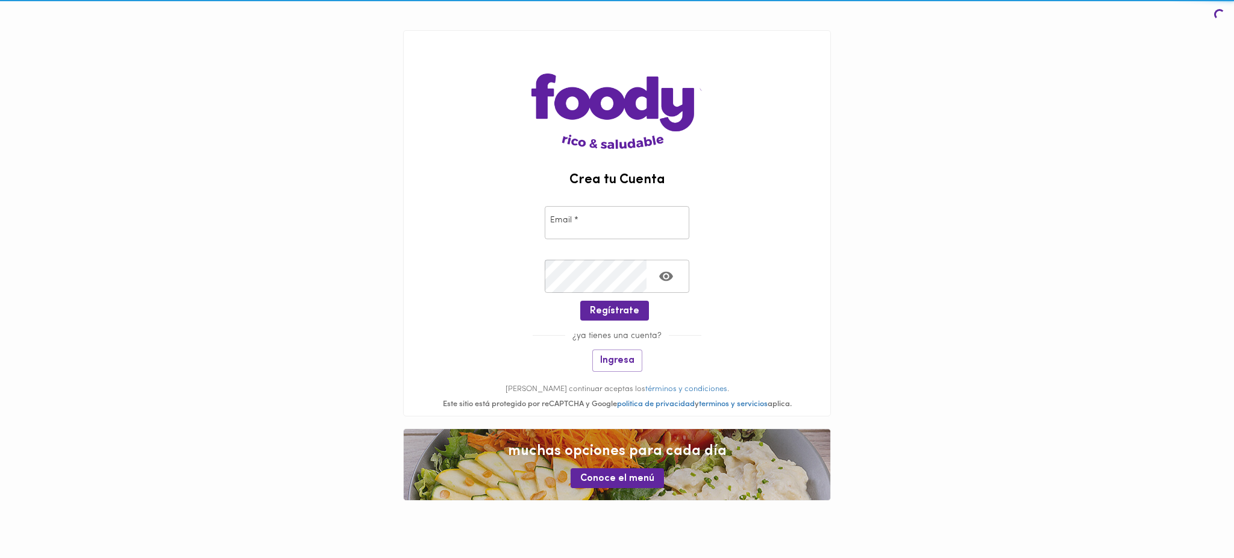  What do you see at coordinates (617, 360) in the screenshot?
I see `span: Ingresa` at bounding box center [617, 360].